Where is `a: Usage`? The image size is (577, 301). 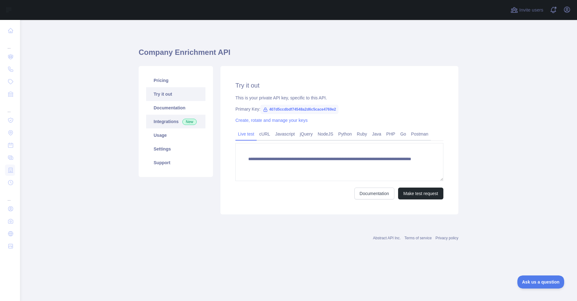 a: Usage is located at coordinates (176, 135).